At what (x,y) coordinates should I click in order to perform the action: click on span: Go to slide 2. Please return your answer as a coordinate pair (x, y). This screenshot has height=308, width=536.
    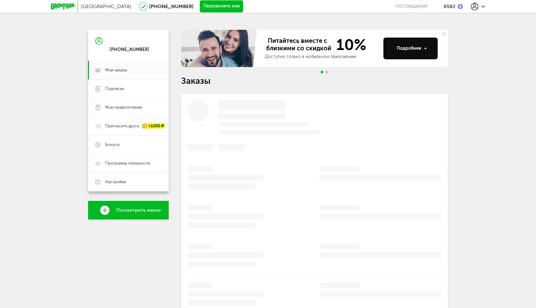
    Looking at the image, I should click on (327, 72).